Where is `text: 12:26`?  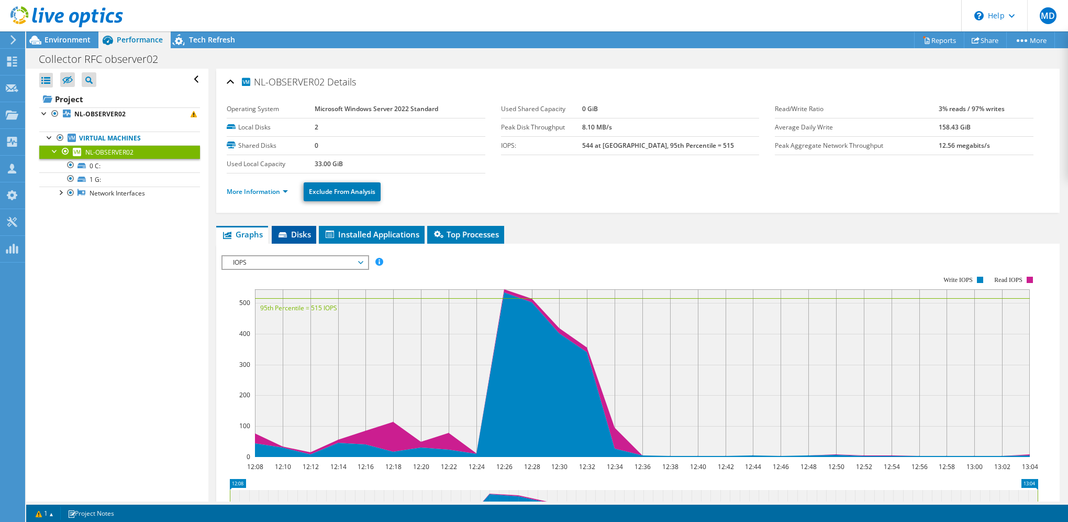
text: 12:26 is located at coordinates (504, 466).